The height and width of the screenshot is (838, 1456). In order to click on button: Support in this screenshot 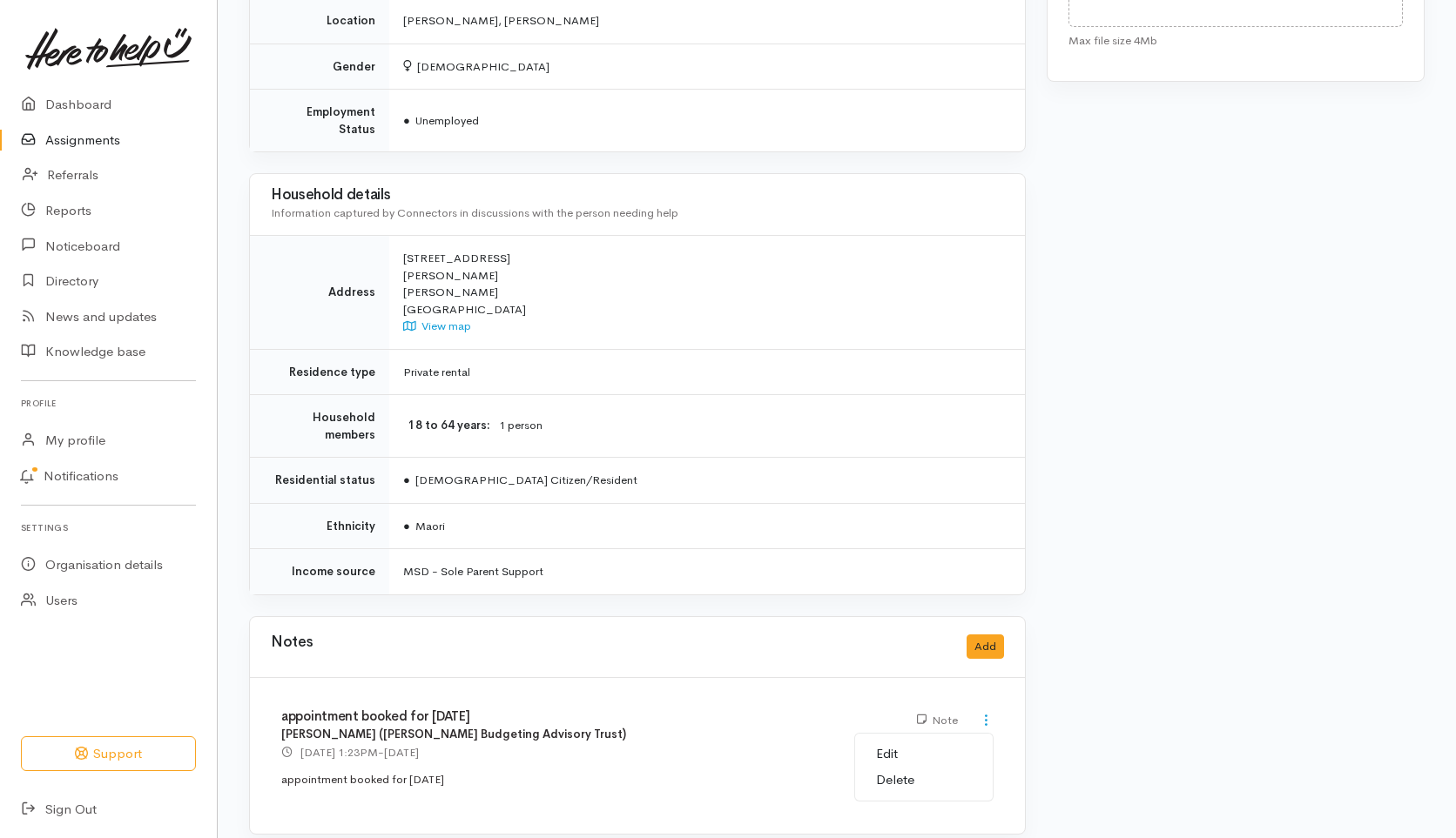, I will do `click(108, 754)`.